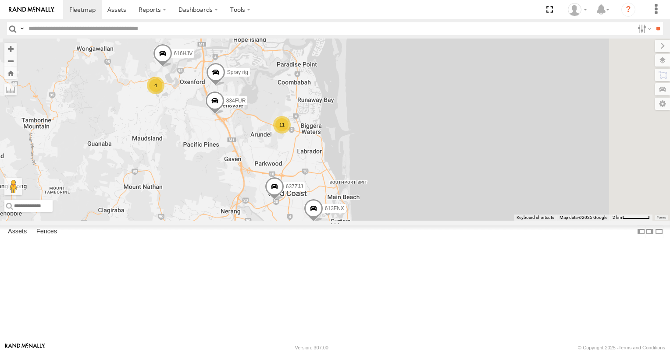  I want to click on label: Dock Summary Table to the Right, so click(649, 232).